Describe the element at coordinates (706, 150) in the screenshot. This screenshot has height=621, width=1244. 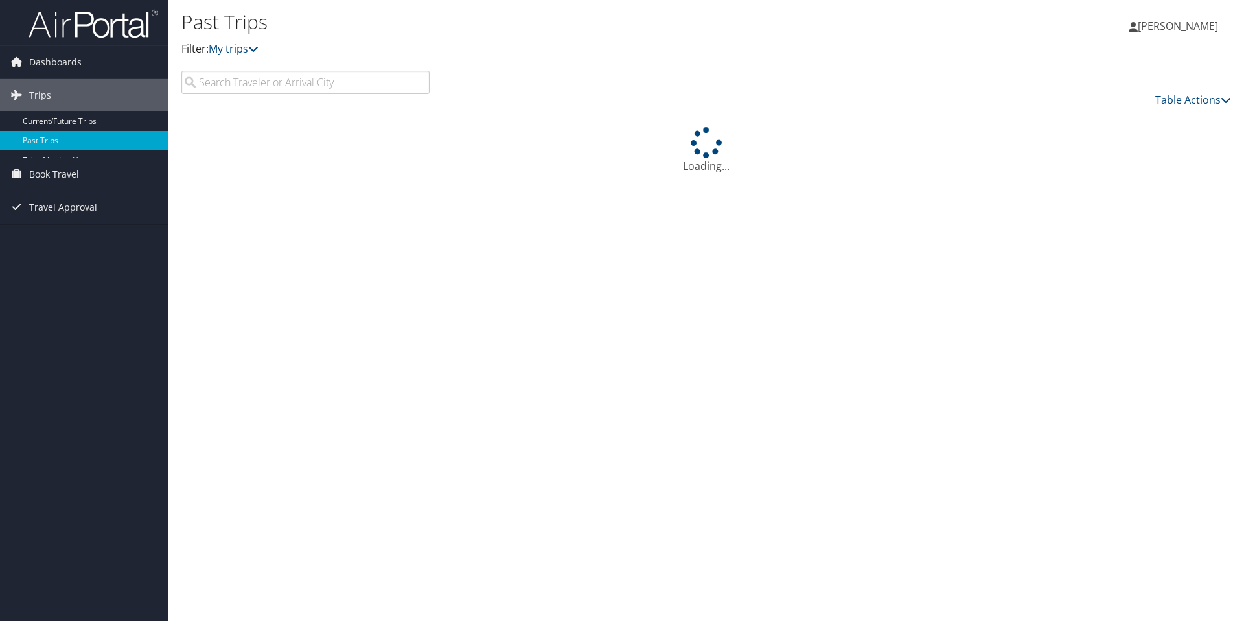
I see `div: Loading...` at that location.